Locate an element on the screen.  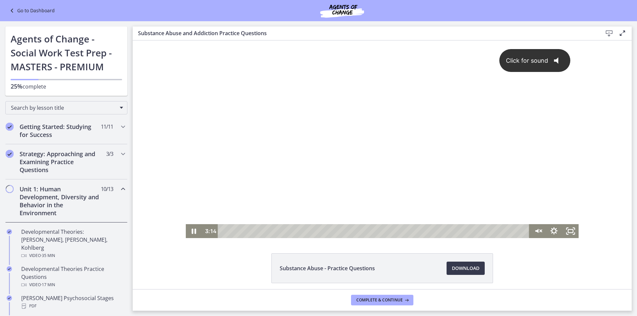
span: 25% is located at coordinates (17, 86).